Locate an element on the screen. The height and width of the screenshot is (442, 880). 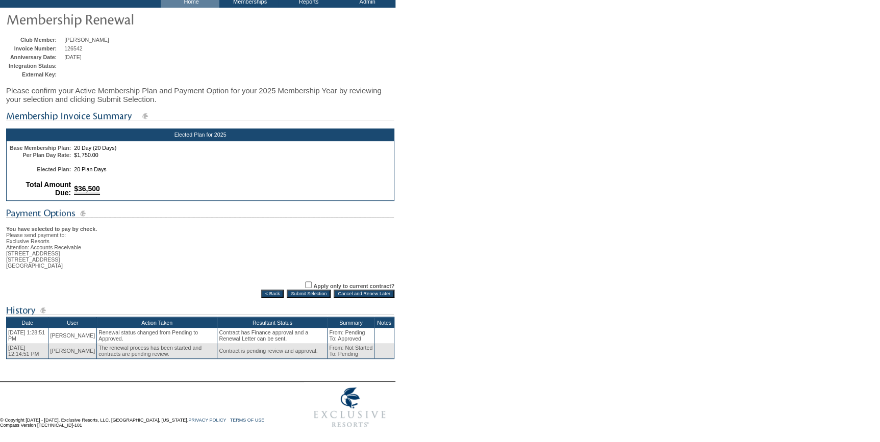
div: Please confirm your Active Membership Plan and Payment Option for your 2025 Membership Year by re... is located at coordinates (200, 95).